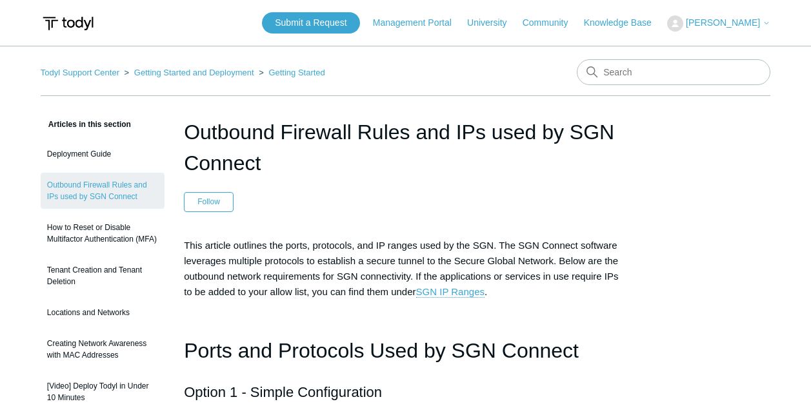  What do you see at coordinates (81, 72) in the screenshot?
I see `li: Todyl Support Center` at bounding box center [81, 72].